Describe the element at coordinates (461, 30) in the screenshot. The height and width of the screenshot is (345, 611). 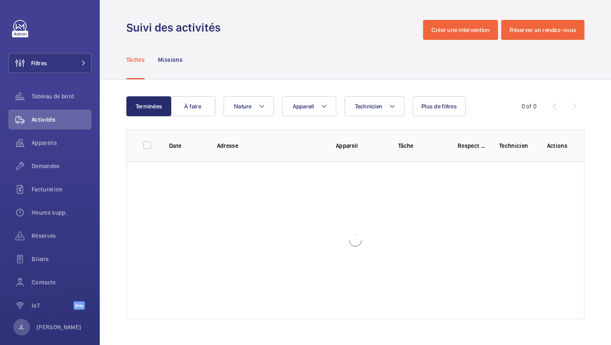
I see `button: Créer une intervention` at that location.